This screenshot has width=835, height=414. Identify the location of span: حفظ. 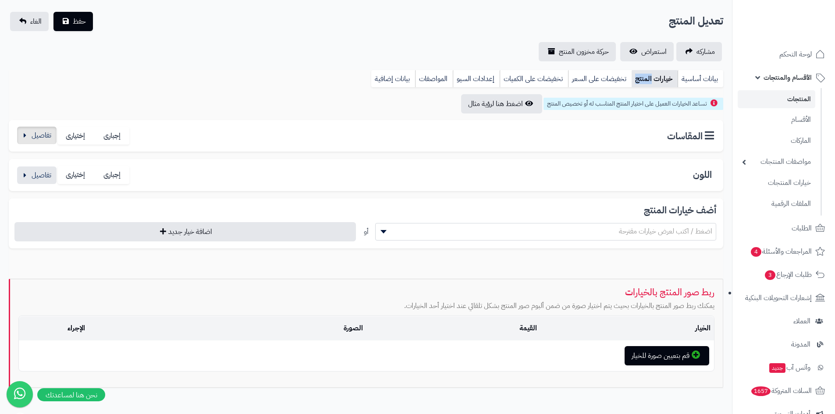
(79, 21).